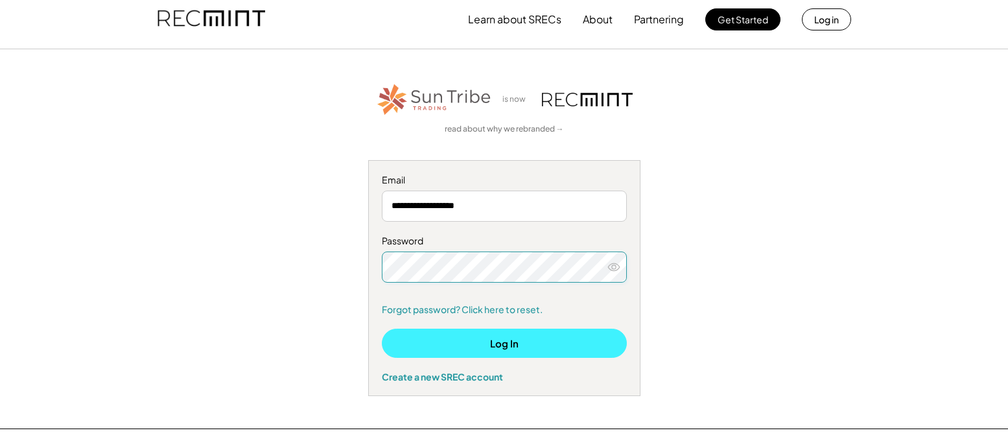 This screenshot has width=1008, height=435. I want to click on button: About, so click(598, 19).